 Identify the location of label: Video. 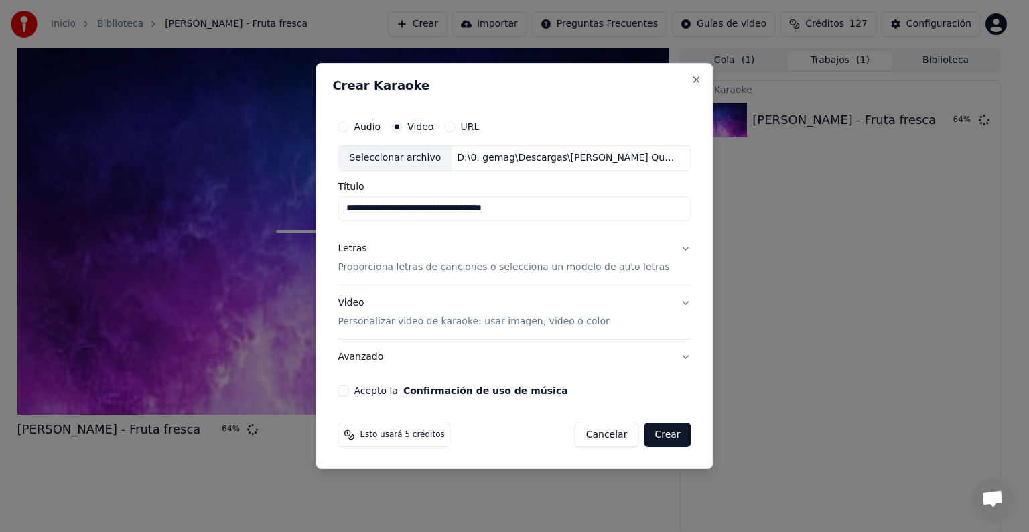
(420, 127).